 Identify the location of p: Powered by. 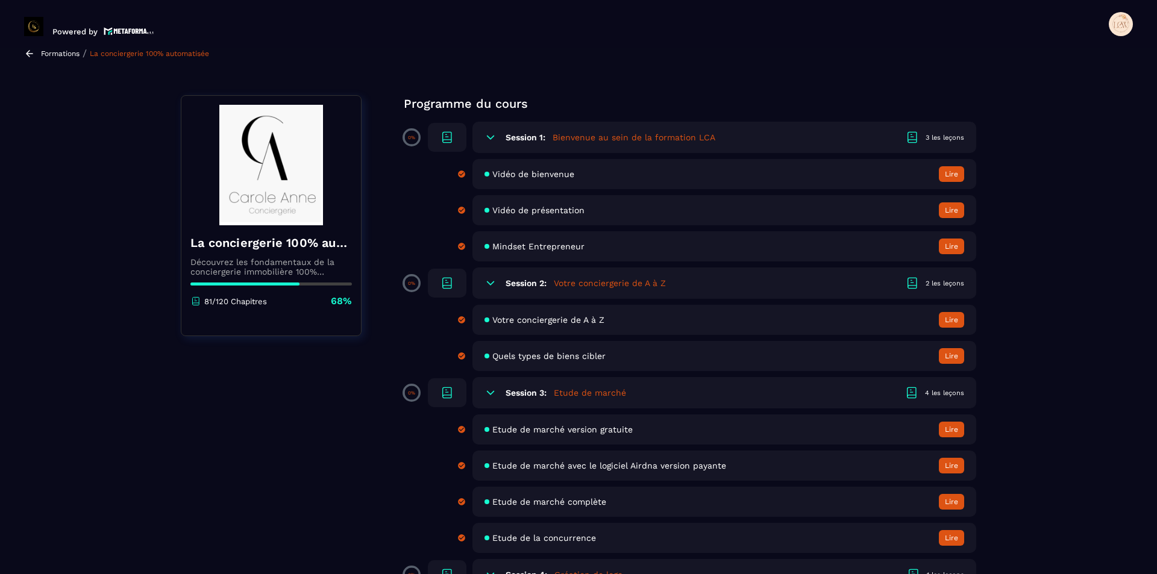
(75, 31).